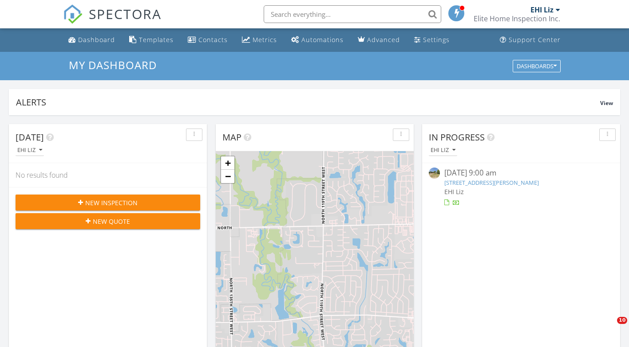 This screenshot has height=347, width=629. I want to click on span: View, so click(606, 103).